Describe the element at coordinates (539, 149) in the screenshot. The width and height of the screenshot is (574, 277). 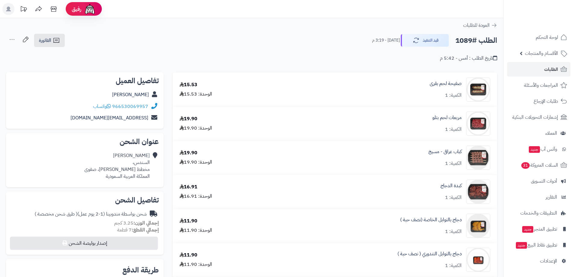
I see `a: وآتس آبجديد` at that location.